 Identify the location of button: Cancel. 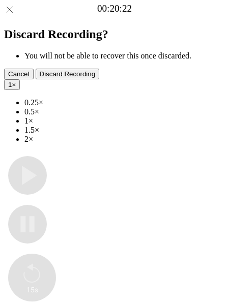
(19, 74).